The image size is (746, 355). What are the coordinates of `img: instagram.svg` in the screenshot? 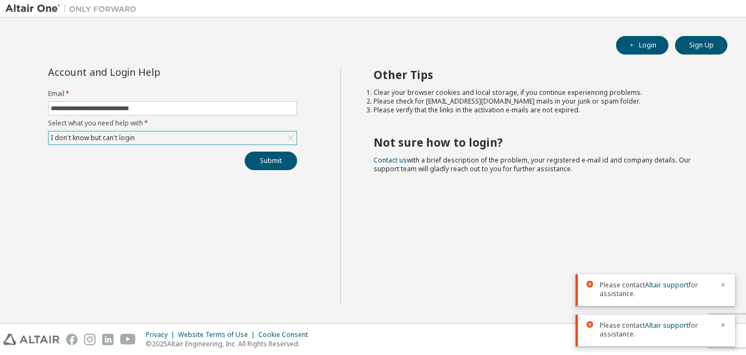 It's located at (90, 340).